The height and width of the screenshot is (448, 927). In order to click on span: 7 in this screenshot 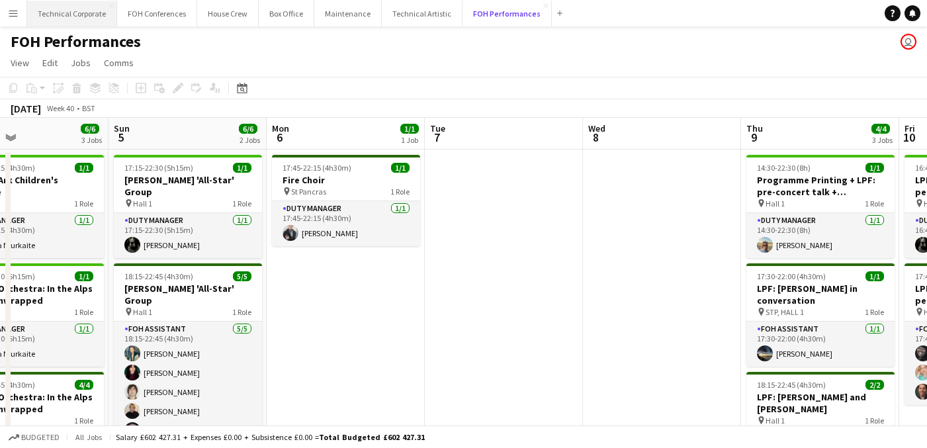, I will do `click(436, 137)`.